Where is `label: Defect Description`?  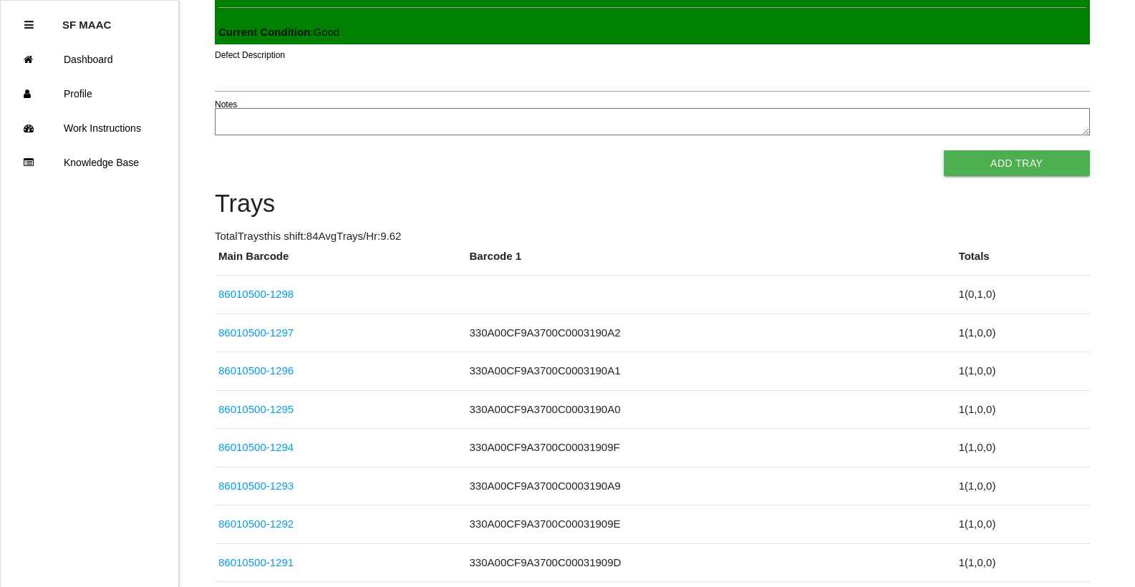 label: Defect Description is located at coordinates (250, 55).